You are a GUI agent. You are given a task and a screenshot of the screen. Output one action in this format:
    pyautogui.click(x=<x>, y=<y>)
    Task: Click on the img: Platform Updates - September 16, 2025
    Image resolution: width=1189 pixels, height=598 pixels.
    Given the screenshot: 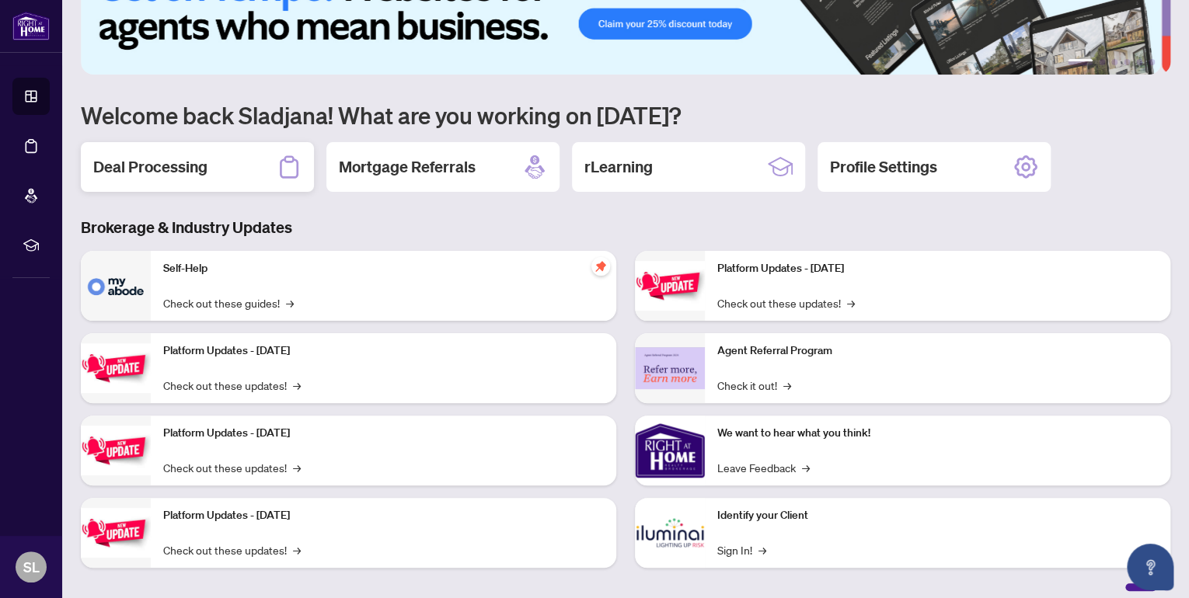 What is the action you would take?
    pyautogui.click(x=116, y=368)
    